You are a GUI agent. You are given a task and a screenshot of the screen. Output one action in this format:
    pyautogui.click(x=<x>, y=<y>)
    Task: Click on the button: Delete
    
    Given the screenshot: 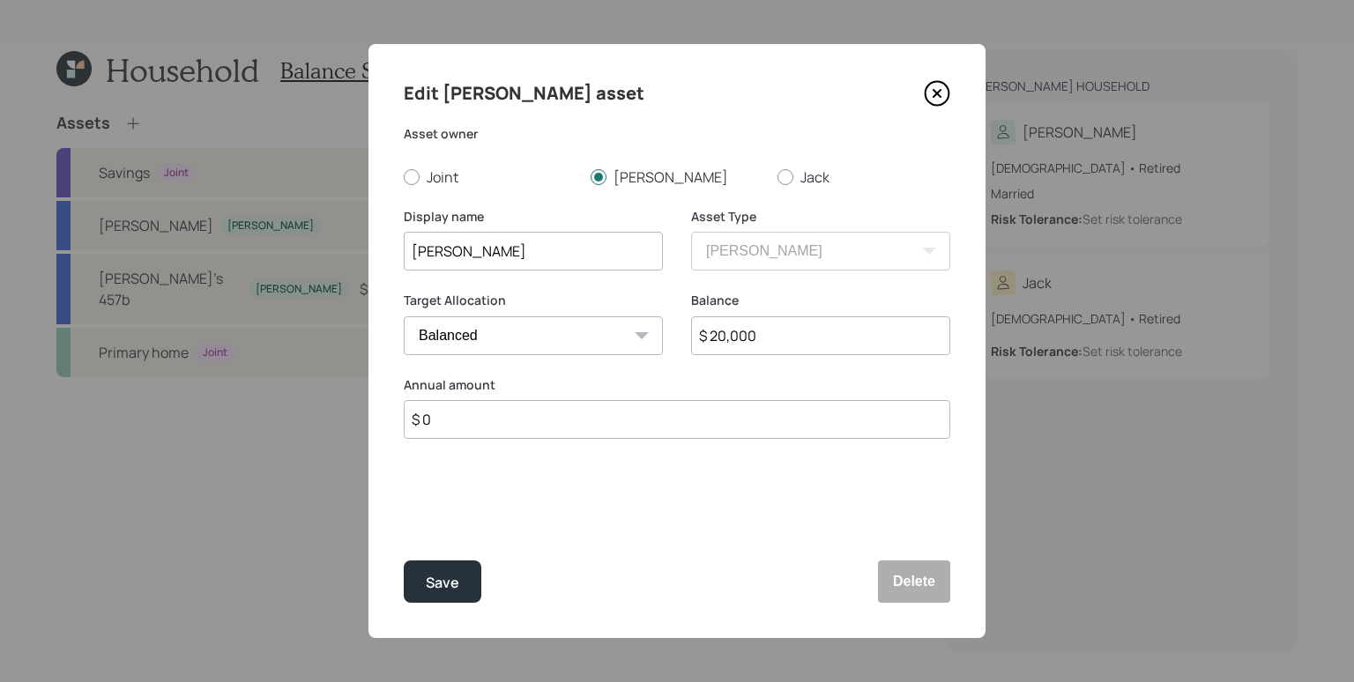 What is the action you would take?
    pyautogui.click(x=914, y=582)
    